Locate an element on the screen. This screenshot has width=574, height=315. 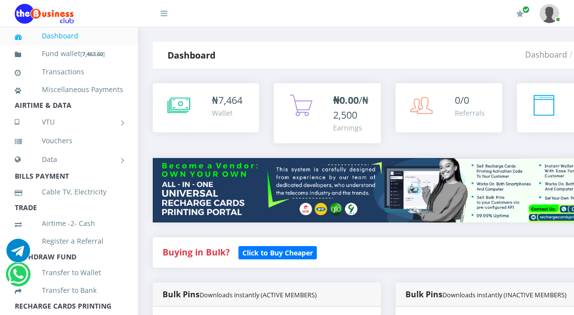
a: Fund wallet[7,463.60] is located at coordinates (69, 54).